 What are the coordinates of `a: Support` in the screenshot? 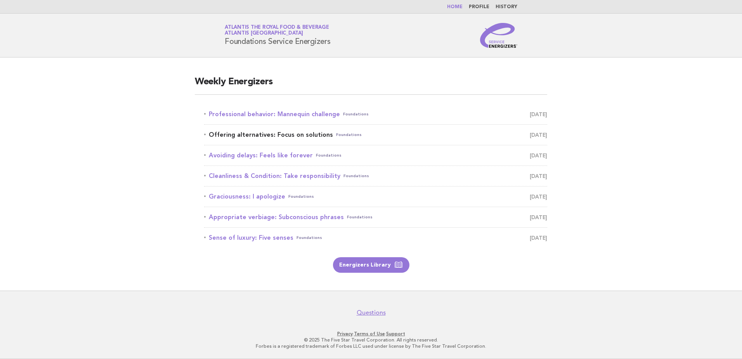 It's located at (396, 334).